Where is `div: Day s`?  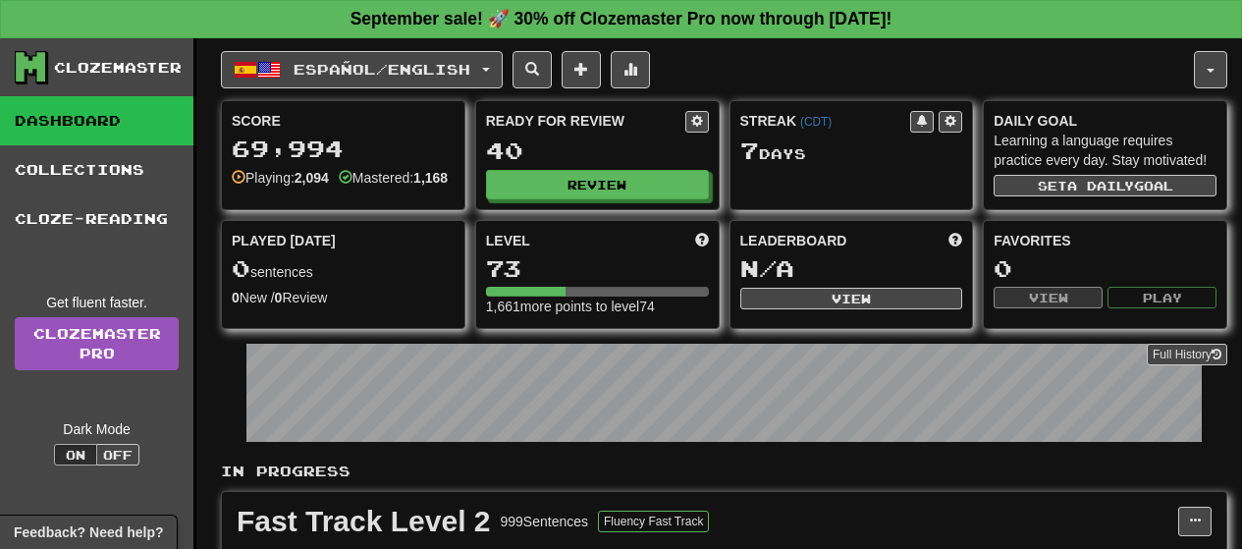
div: Day s is located at coordinates (851, 151).